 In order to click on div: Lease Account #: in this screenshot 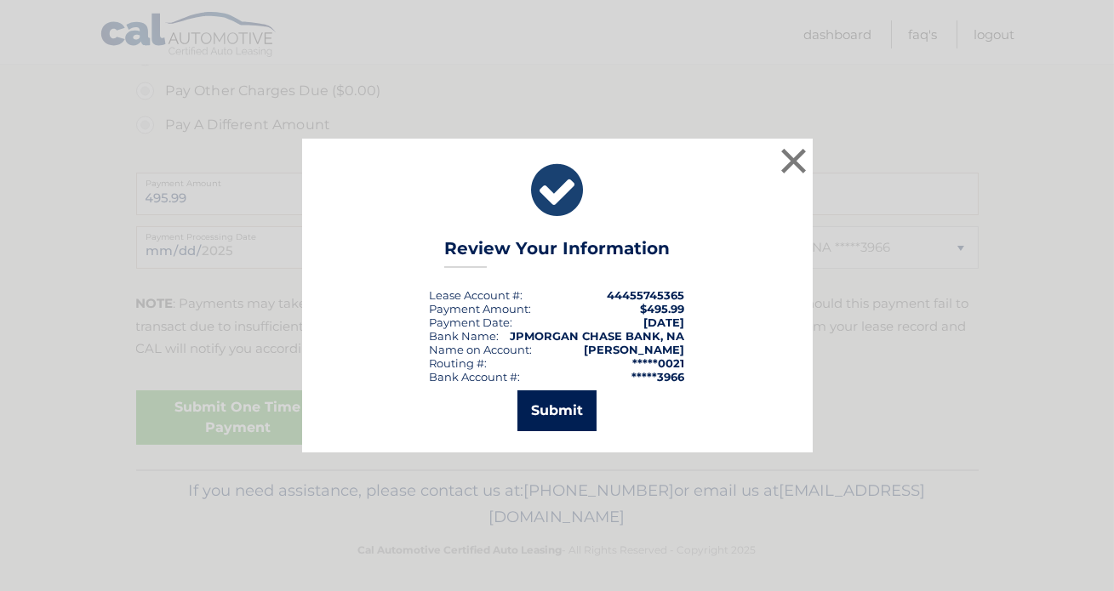, I will do `click(476, 295)`.